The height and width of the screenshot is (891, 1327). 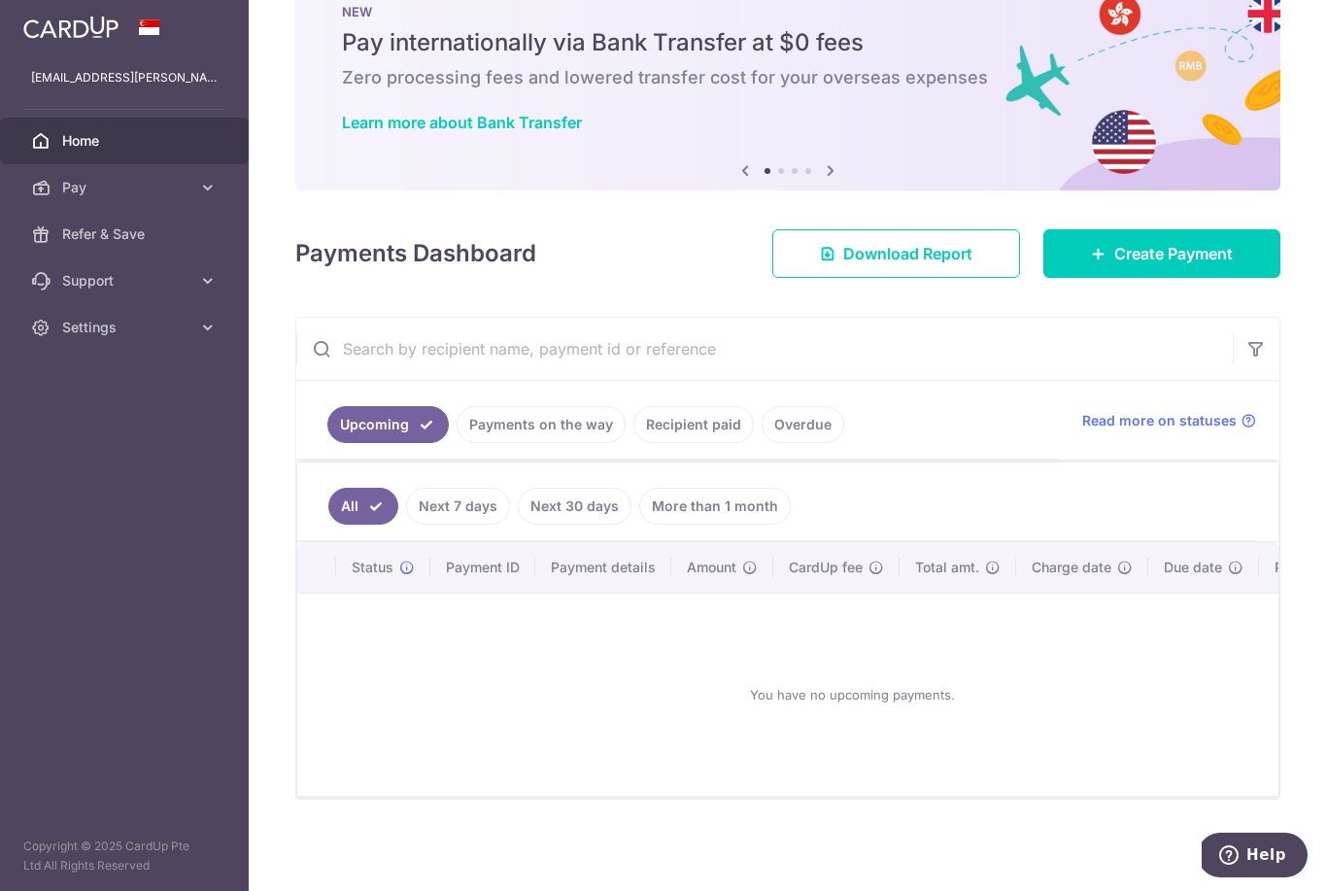 What do you see at coordinates (416, 254) in the screenshot?
I see `h4: Payments Dashboard` at bounding box center [416, 254].